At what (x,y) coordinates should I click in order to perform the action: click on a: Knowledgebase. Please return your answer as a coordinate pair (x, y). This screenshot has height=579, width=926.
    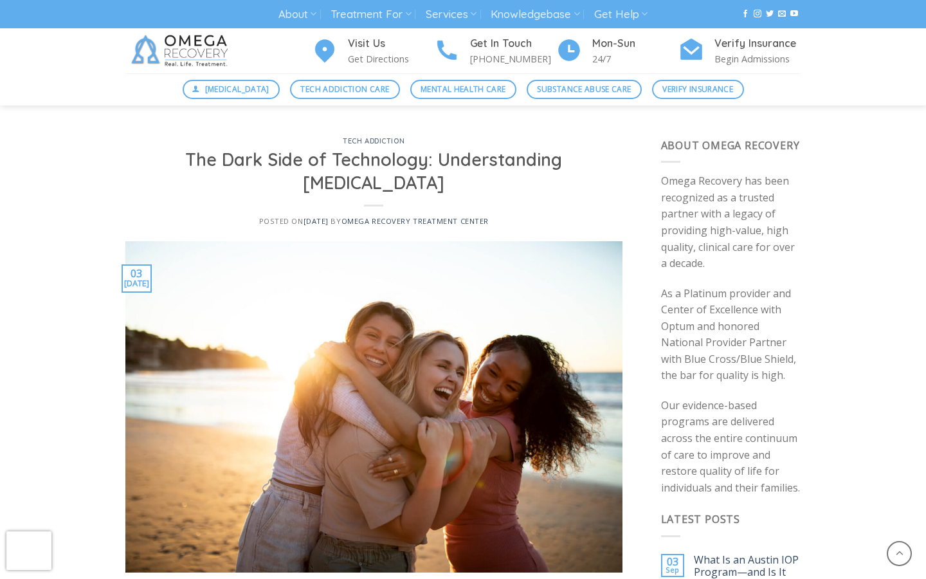
    Looking at the image, I should click on (535, 14).